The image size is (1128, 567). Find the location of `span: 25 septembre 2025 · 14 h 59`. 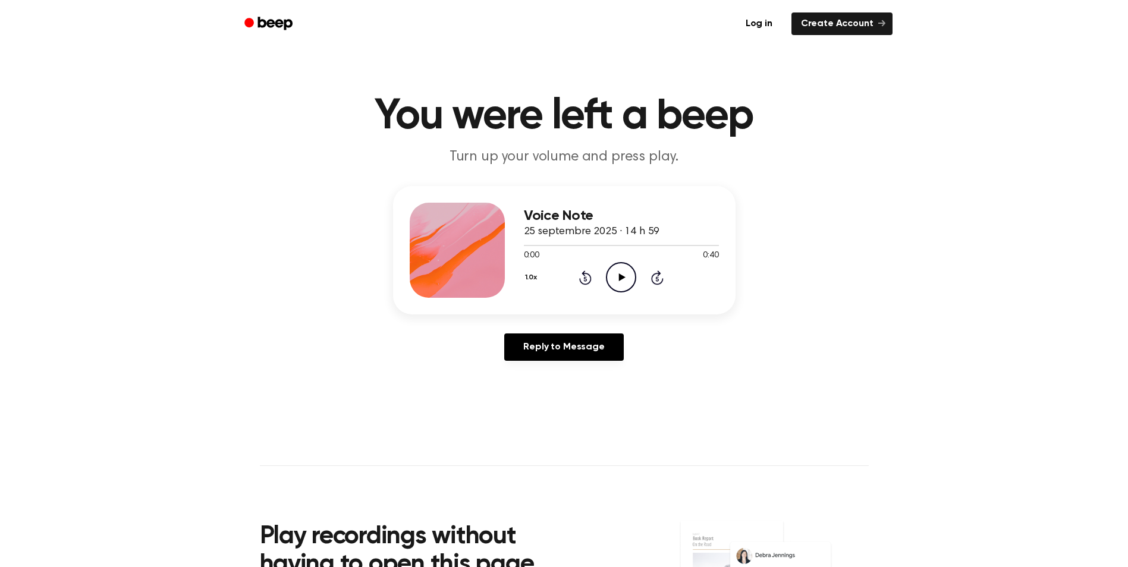

span: 25 septembre 2025 · 14 h 59 is located at coordinates (591, 232).